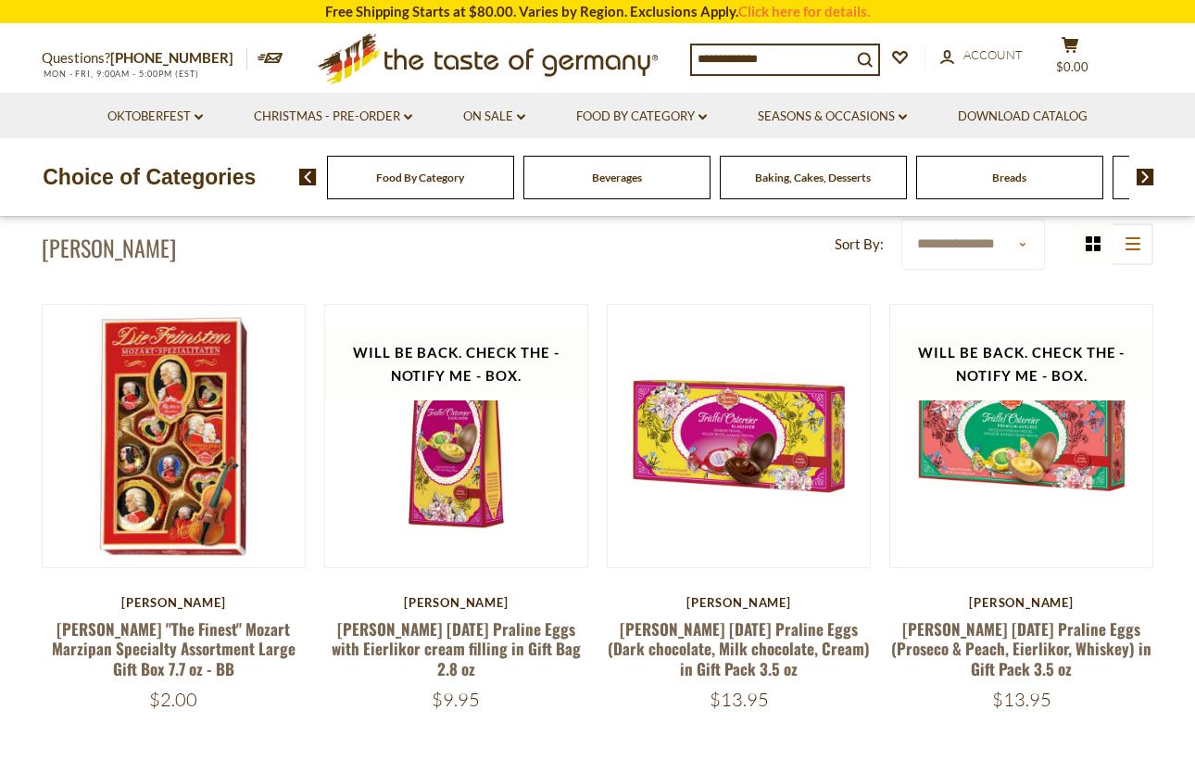 Image resolution: width=1195 pixels, height=761 pixels. I want to click on a: Breads, so click(1009, 177).